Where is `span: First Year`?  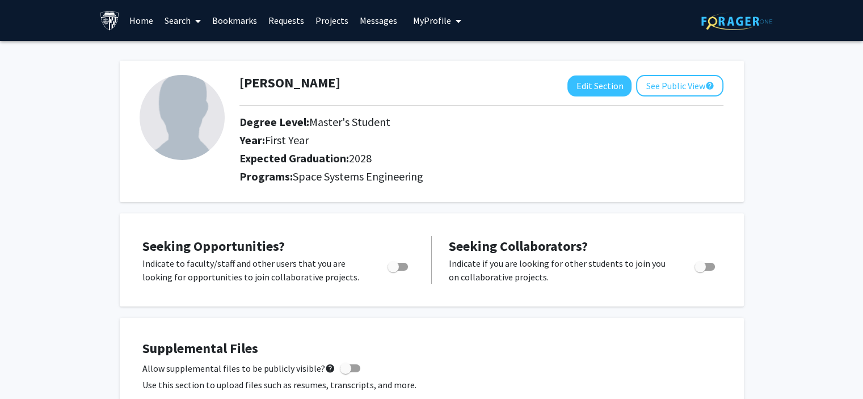 span: First Year is located at coordinates (287, 140).